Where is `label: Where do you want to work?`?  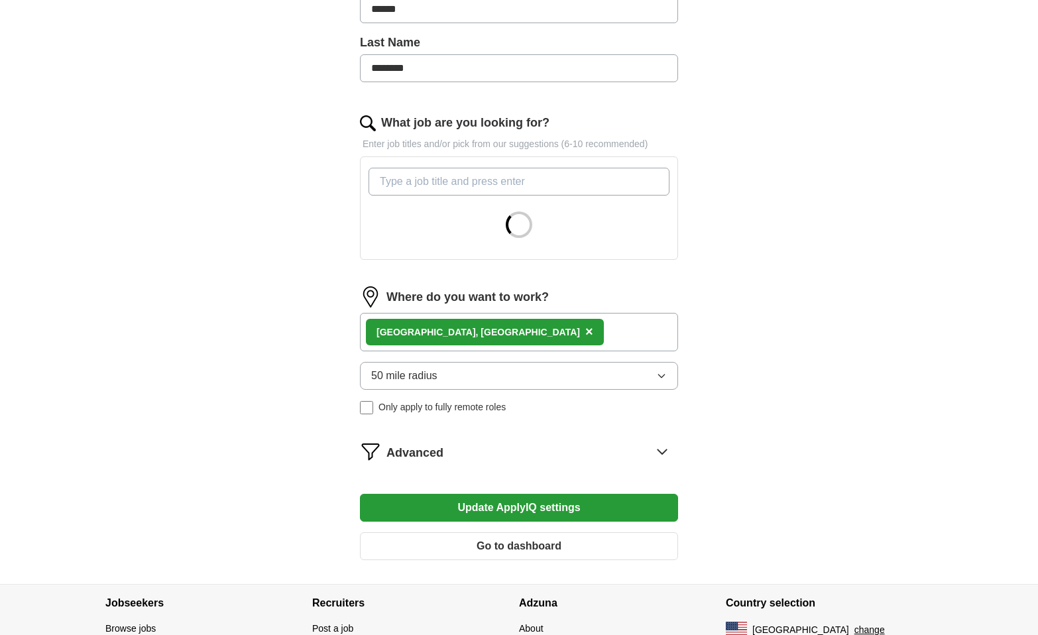 label: Where do you want to work? is located at coordinates (467, 297).